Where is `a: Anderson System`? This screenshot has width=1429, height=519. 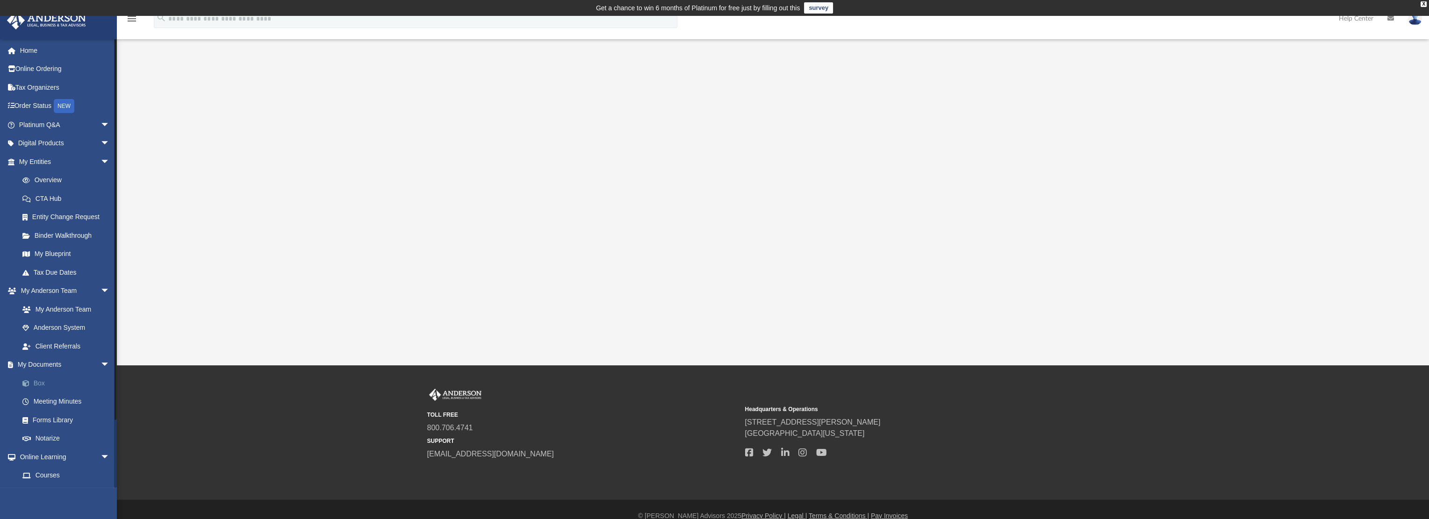 a: Anderson System is located at coordinates (66, 328).